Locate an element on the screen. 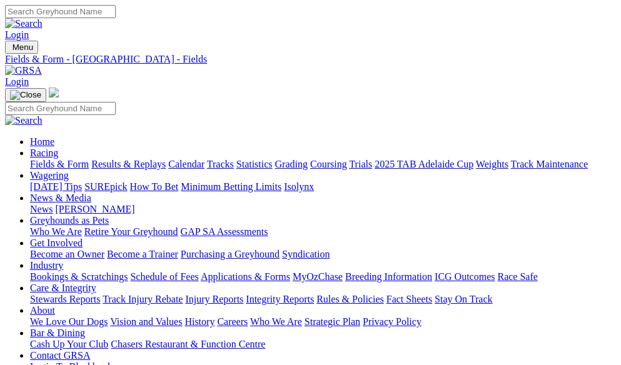 The image size is (621, 365). a: Cash Up Your Club is located at coordinates (69, 344).